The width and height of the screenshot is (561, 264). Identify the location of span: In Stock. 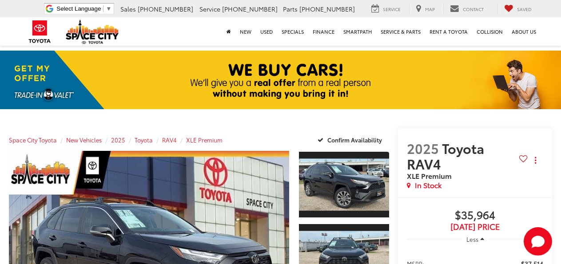
(428, 185).